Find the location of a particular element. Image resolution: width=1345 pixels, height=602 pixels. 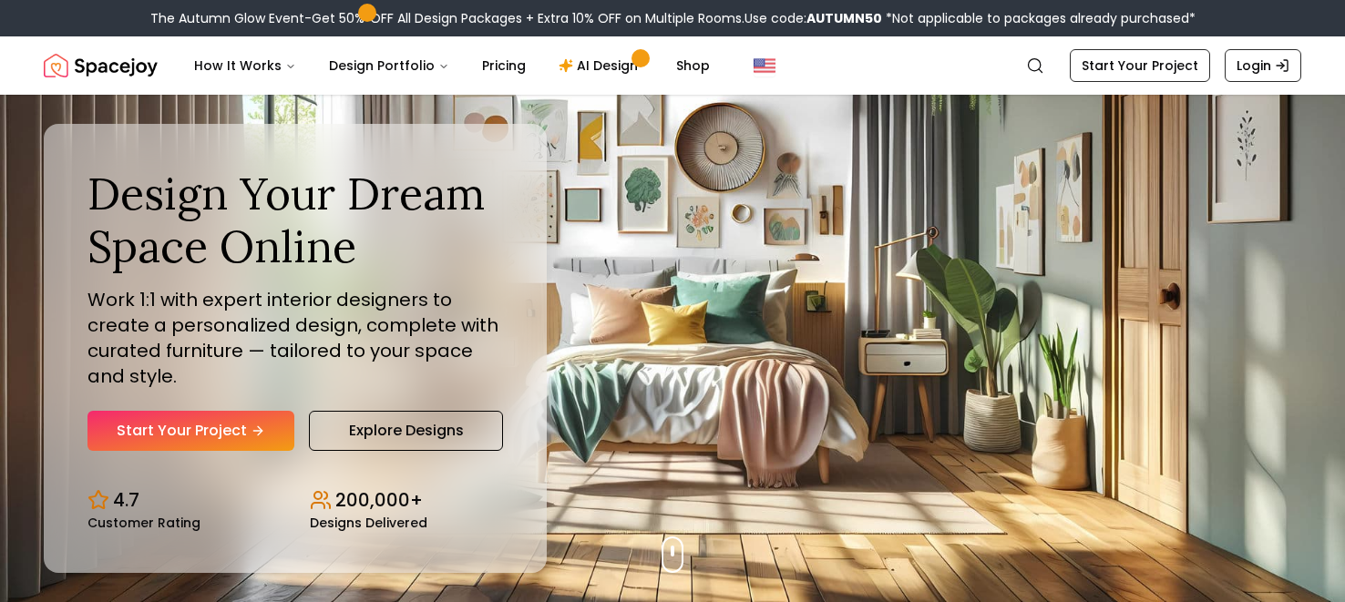

span: *Not applicable to packages already purchased* is located at coordinates (1039, 18).